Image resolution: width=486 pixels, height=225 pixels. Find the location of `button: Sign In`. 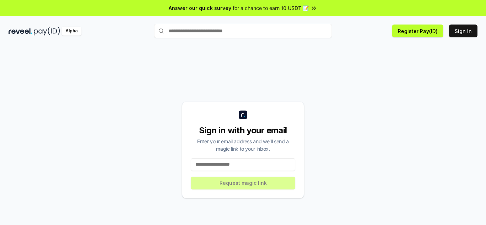

button: Sign In is located at coordinates (463, 31).